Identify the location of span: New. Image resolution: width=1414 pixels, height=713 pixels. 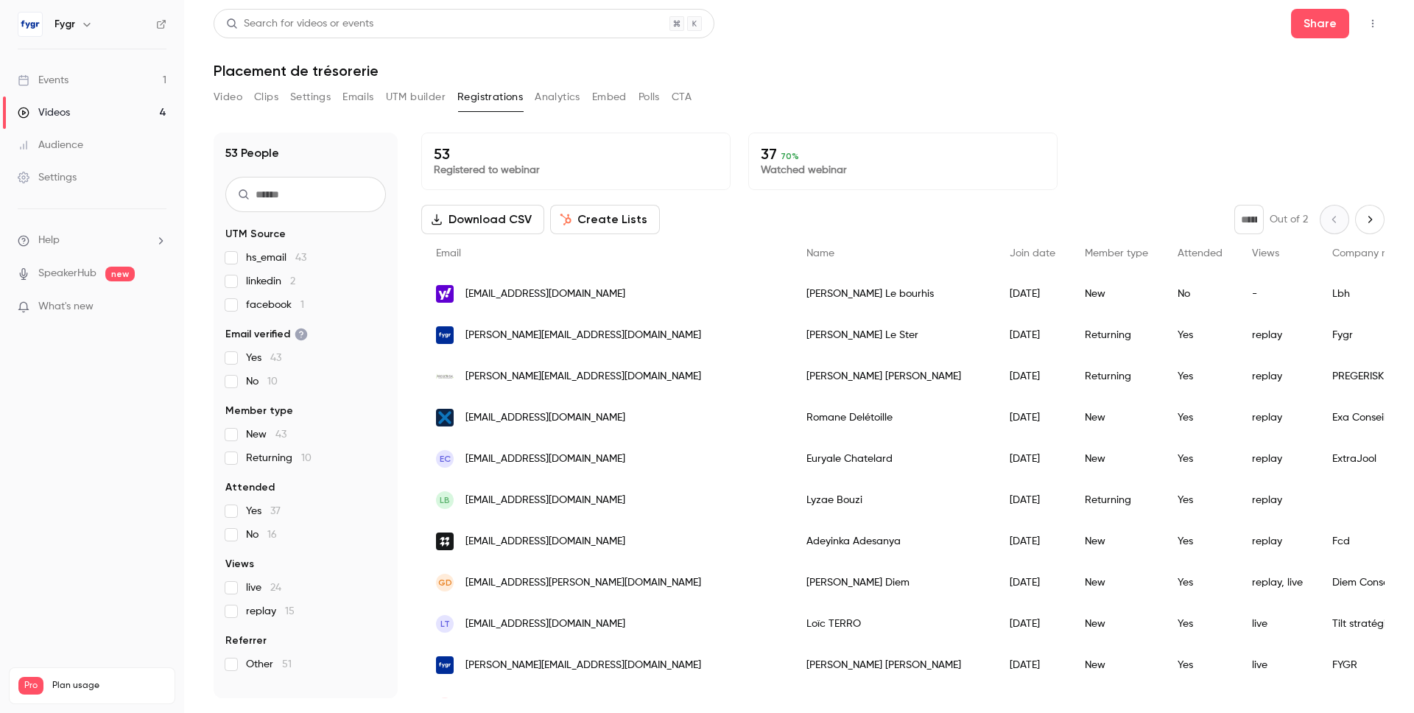
(266, 434).